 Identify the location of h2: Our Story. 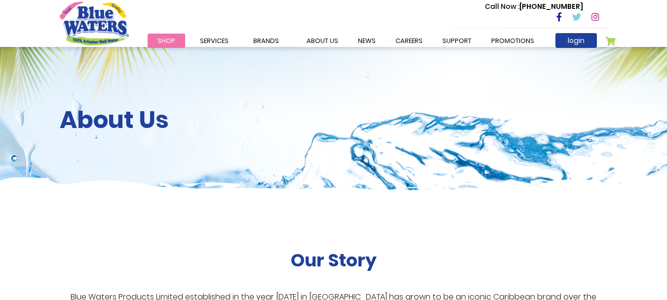
(334, 260).